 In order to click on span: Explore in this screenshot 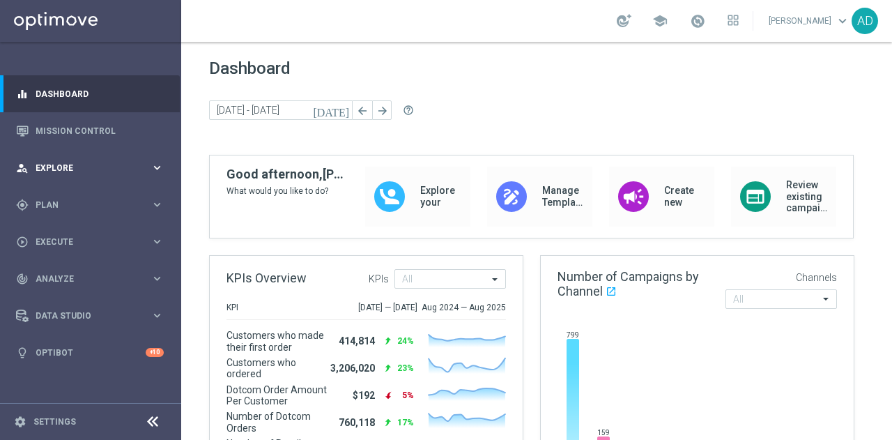, I will do `click(93, 168)`.